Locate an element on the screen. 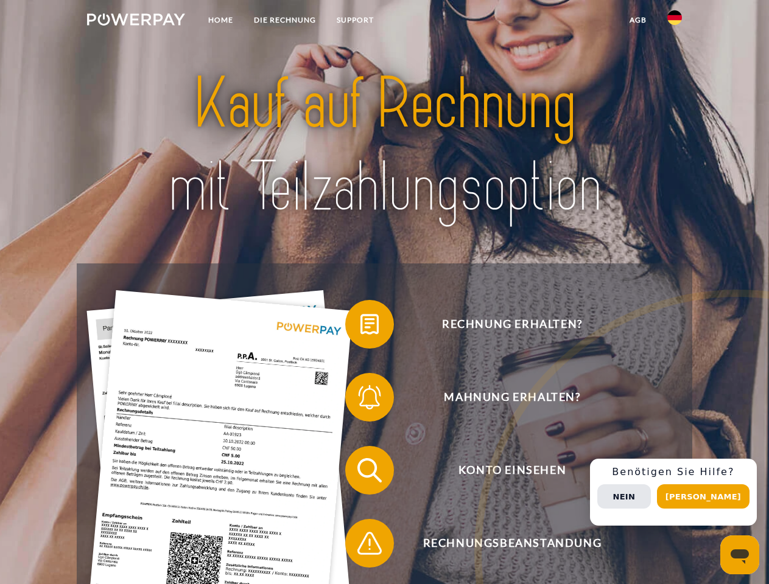  img: qb_bill.svg is located at coordinates (369, 324).